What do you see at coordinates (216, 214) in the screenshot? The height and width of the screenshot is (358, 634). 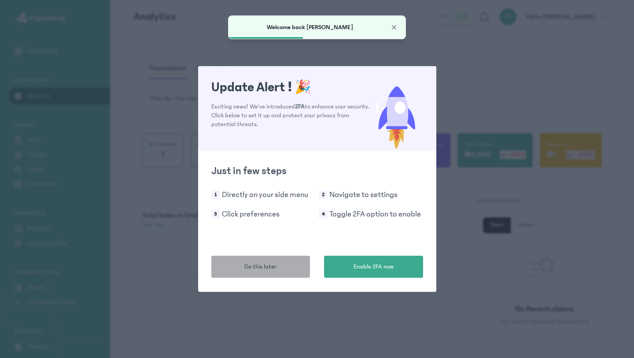 I see `span: 3` at bounding box center [216, 214].